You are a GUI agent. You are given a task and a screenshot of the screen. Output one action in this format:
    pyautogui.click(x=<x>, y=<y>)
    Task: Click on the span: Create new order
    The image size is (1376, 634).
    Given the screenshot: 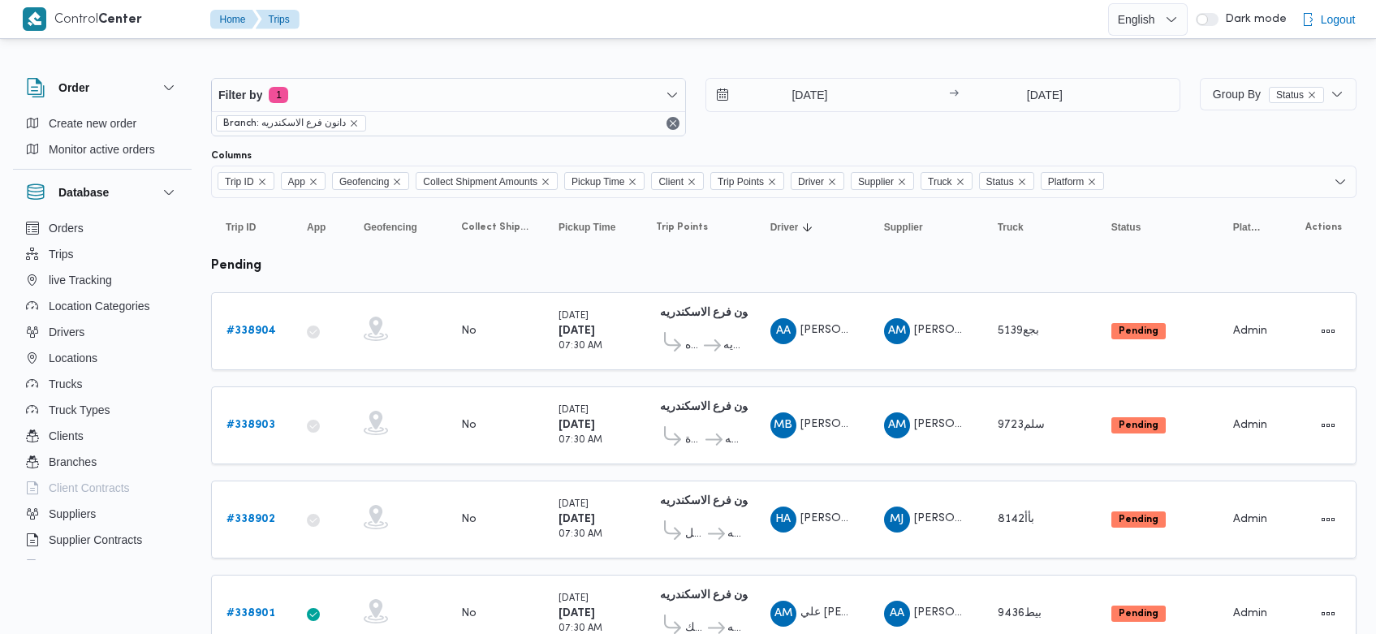 What is the action you would take?
    pyautogui.click(x=93, y=123)
    